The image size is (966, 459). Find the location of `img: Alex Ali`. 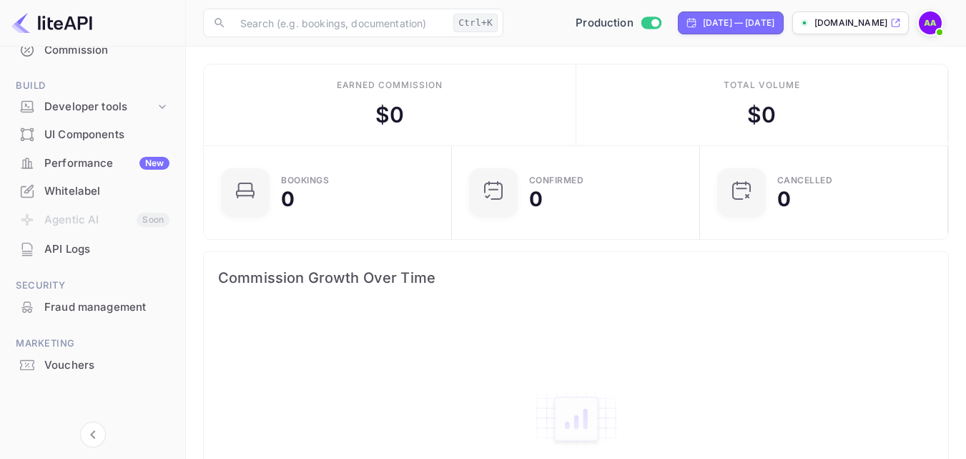

img: Alex Ali is located at coordinates (931, 23).